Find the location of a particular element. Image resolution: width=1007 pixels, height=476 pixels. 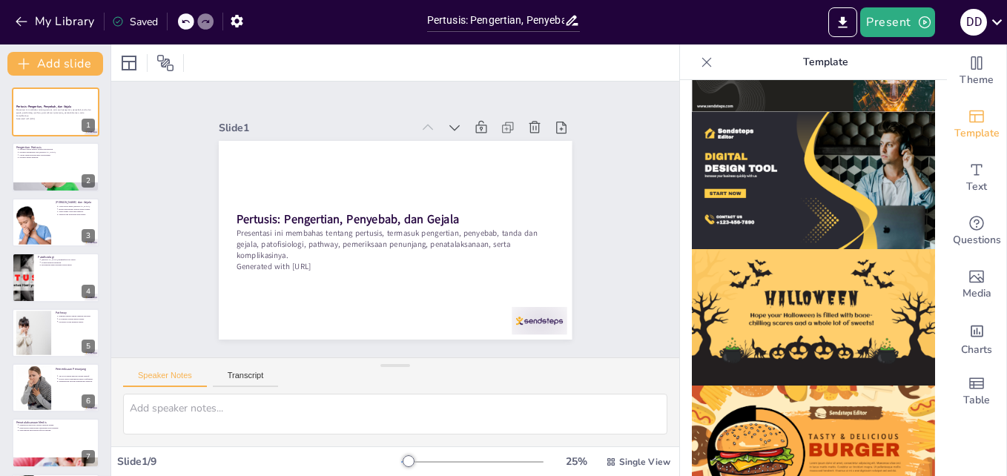

div: d d is located at coordinates (974, 22).